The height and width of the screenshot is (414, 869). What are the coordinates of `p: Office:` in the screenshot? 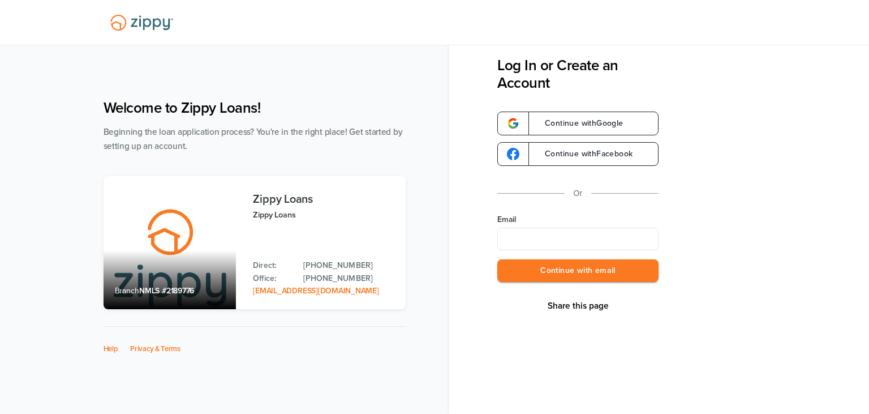 It's located at (272, 278).